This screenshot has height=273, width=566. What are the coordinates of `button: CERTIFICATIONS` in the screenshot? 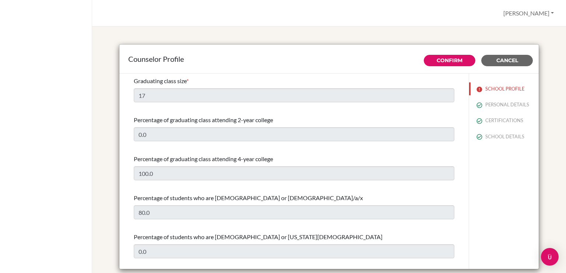 It's located at (503, 120).